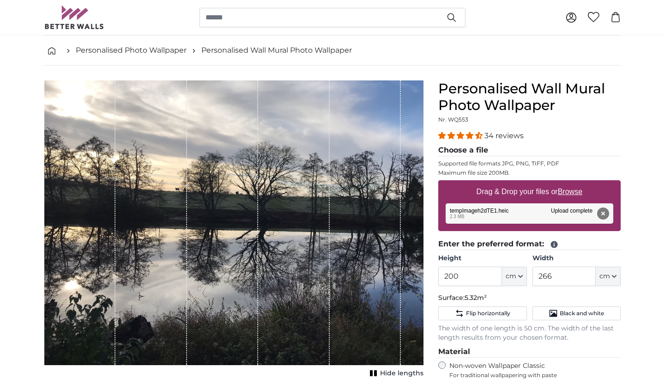 The image size is (665, 379). What do you see at coordinates (453, 119) in the screenshot?
I see `span: Nr. WQ553` at bounding box center [453, 119].